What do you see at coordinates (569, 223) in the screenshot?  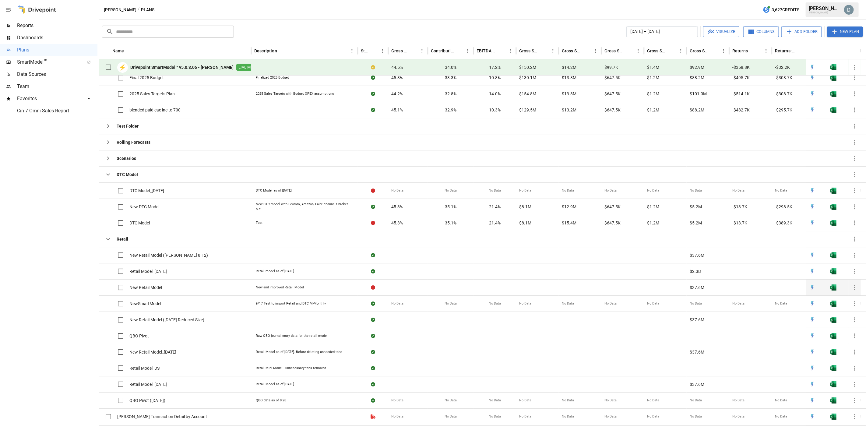 I see `span: $15.4M` at bounding box center [569, 223].